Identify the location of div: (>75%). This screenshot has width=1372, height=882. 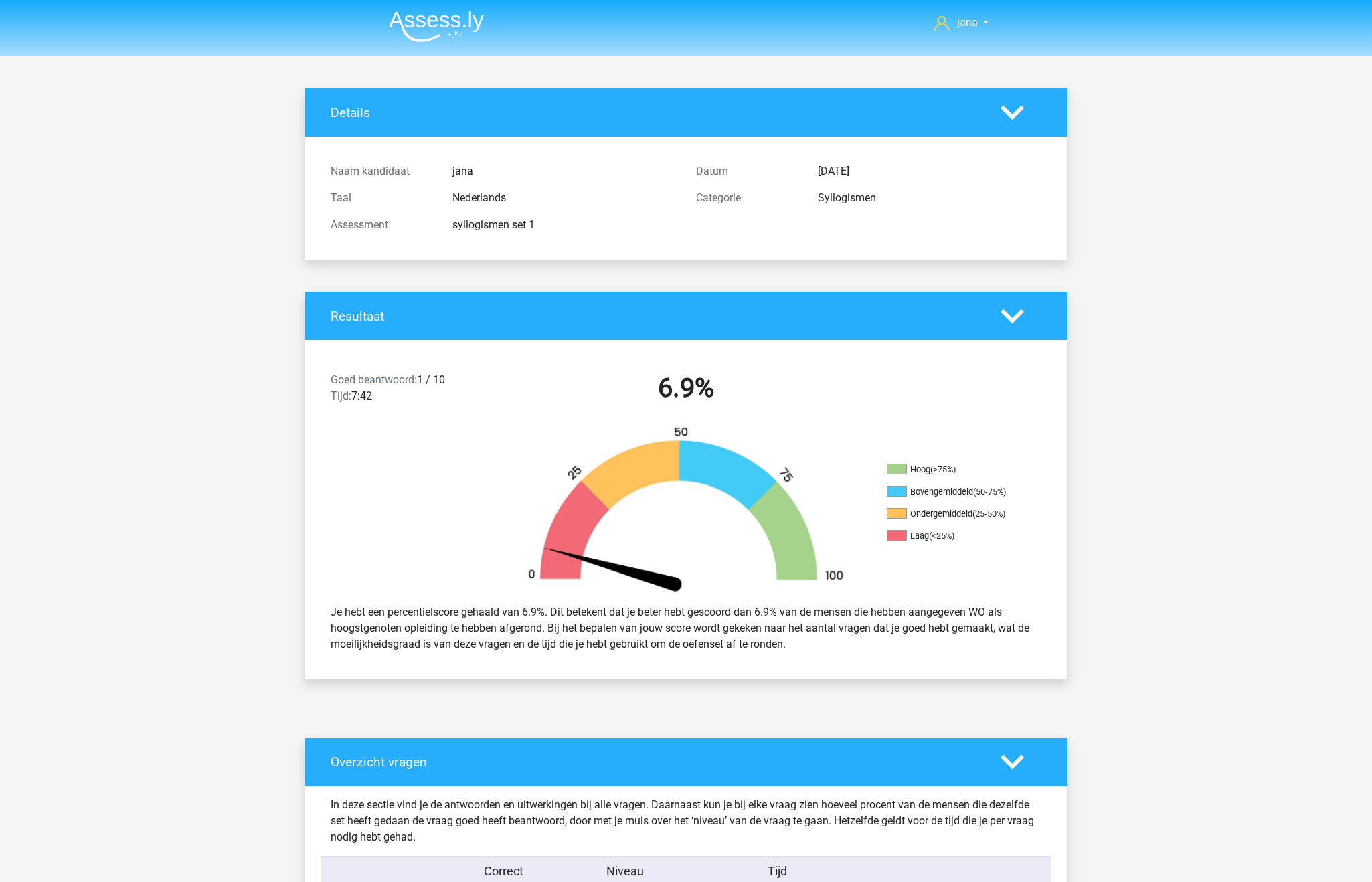
(944, 469).